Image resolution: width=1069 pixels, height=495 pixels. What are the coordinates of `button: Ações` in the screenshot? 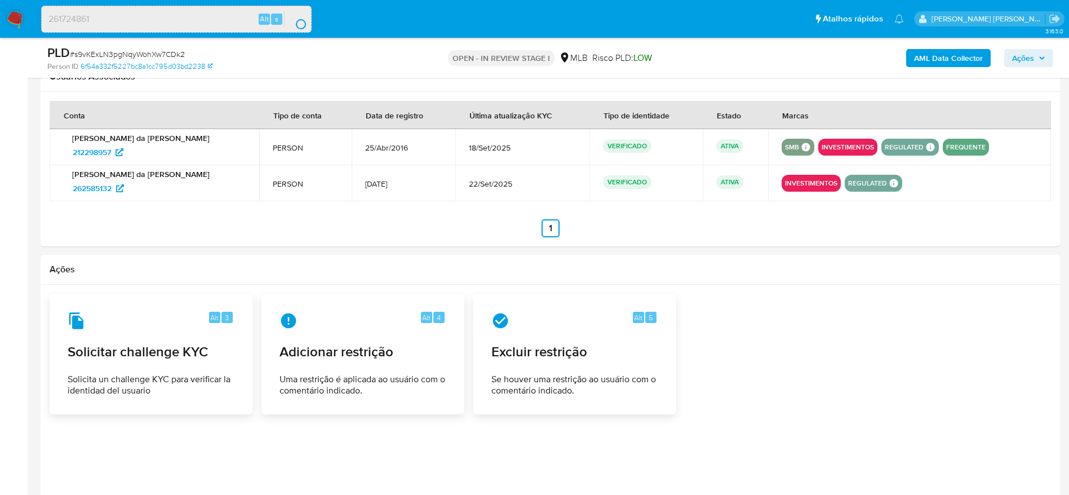 It's located at (1029, 58).